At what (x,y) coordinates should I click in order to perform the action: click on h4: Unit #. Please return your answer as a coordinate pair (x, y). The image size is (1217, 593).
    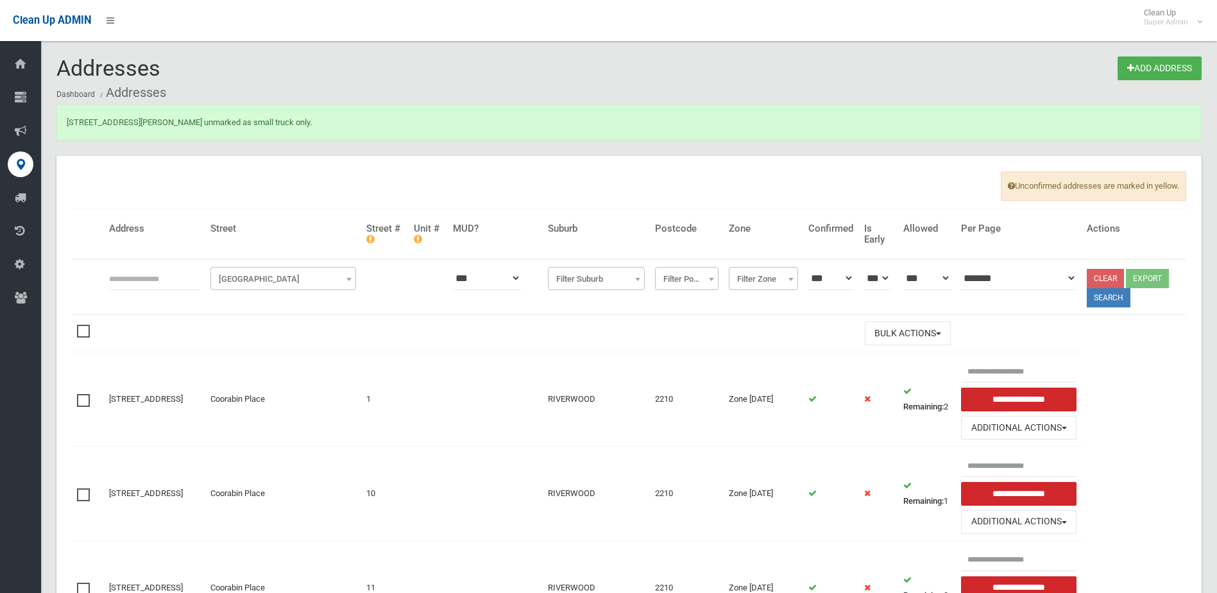
    Looking at the image, I should click on (428, 234).